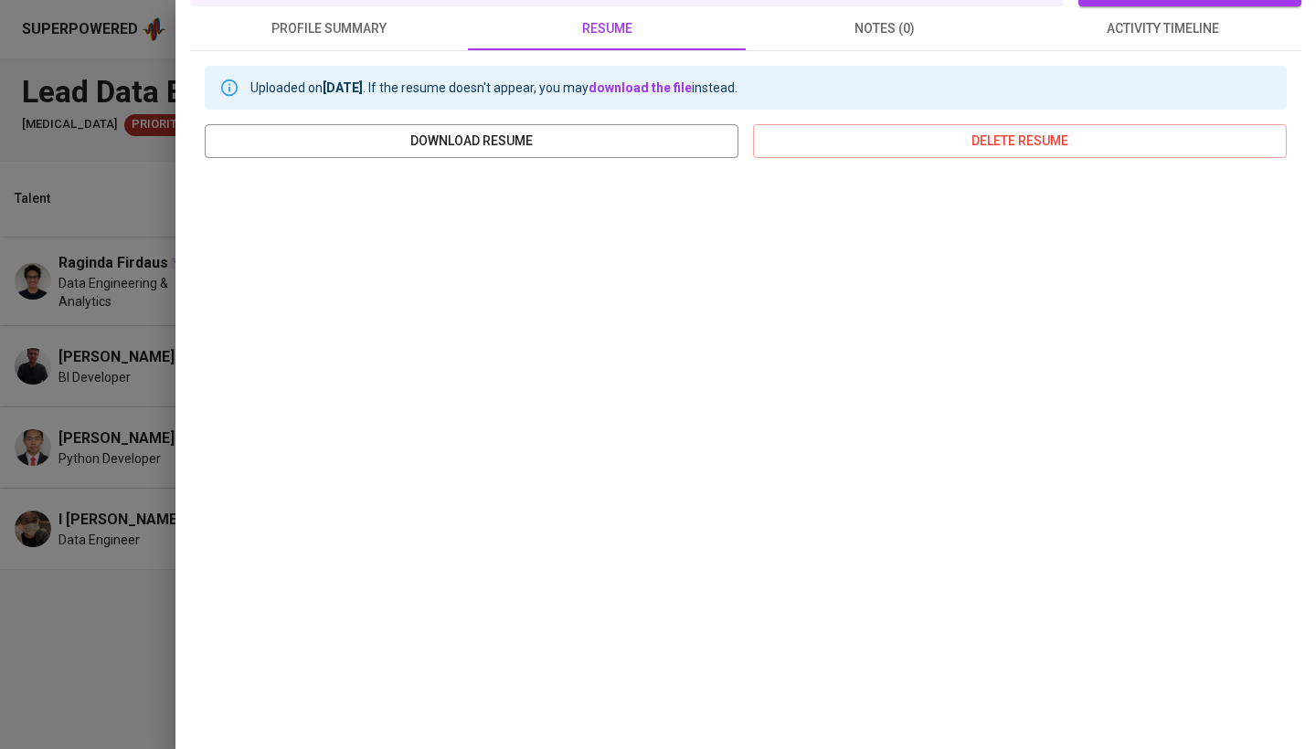  Describe the element at coordinates (1020, 141) in the screenshot. I see `span: delete resume` at that location.